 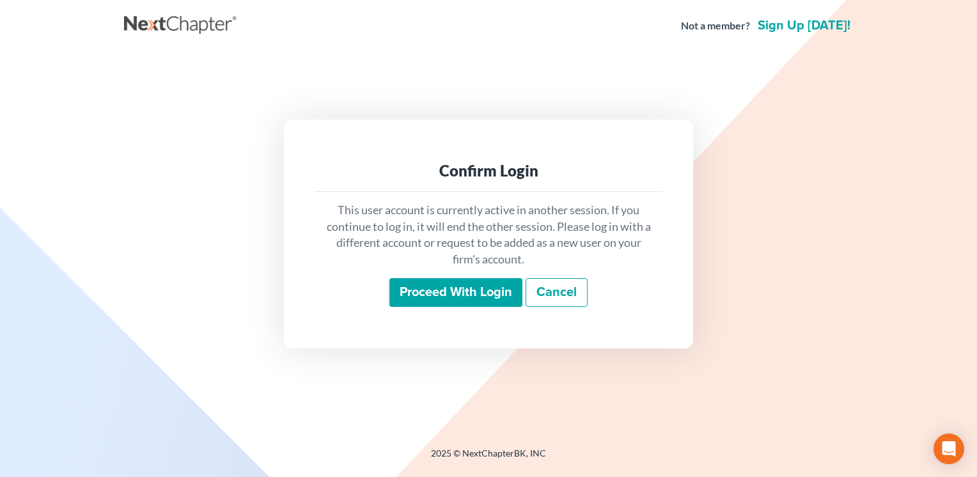 What do you see at coordinates (489, 171) in the screenshot?
I see `div: Confirm Login` at bounding box center [489, 171].